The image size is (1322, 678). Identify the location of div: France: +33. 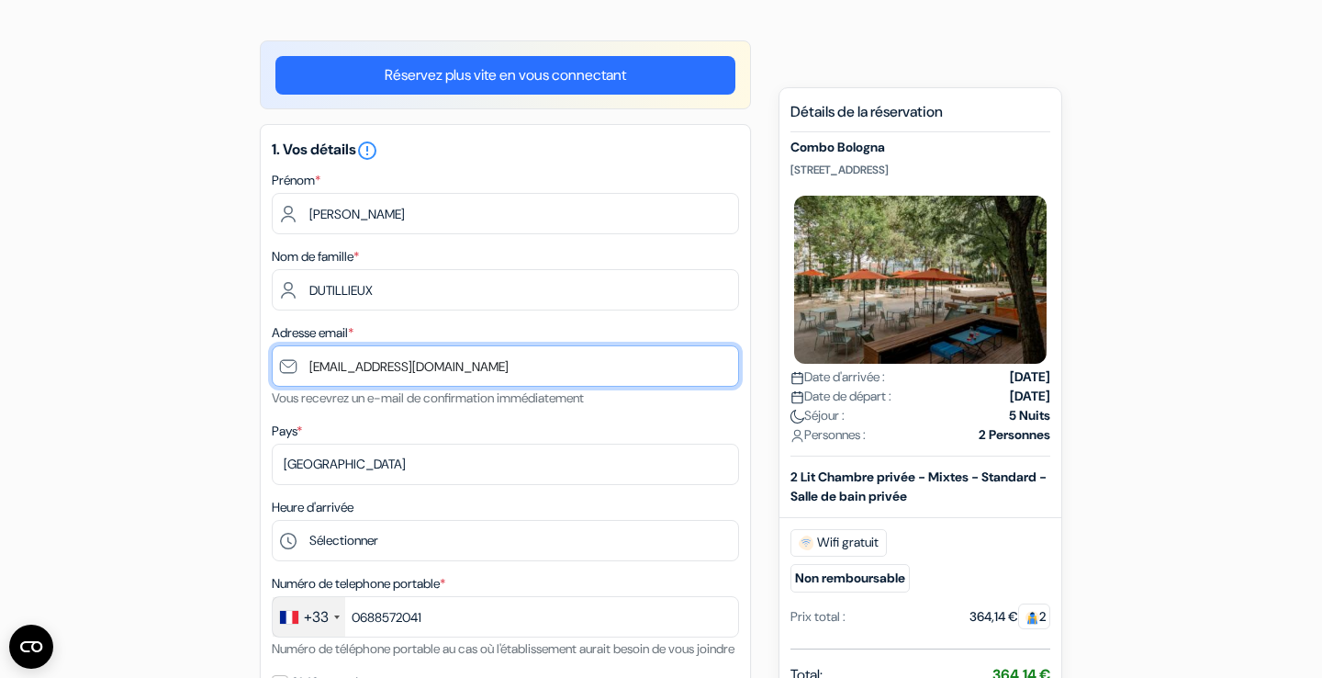
(309, 616).